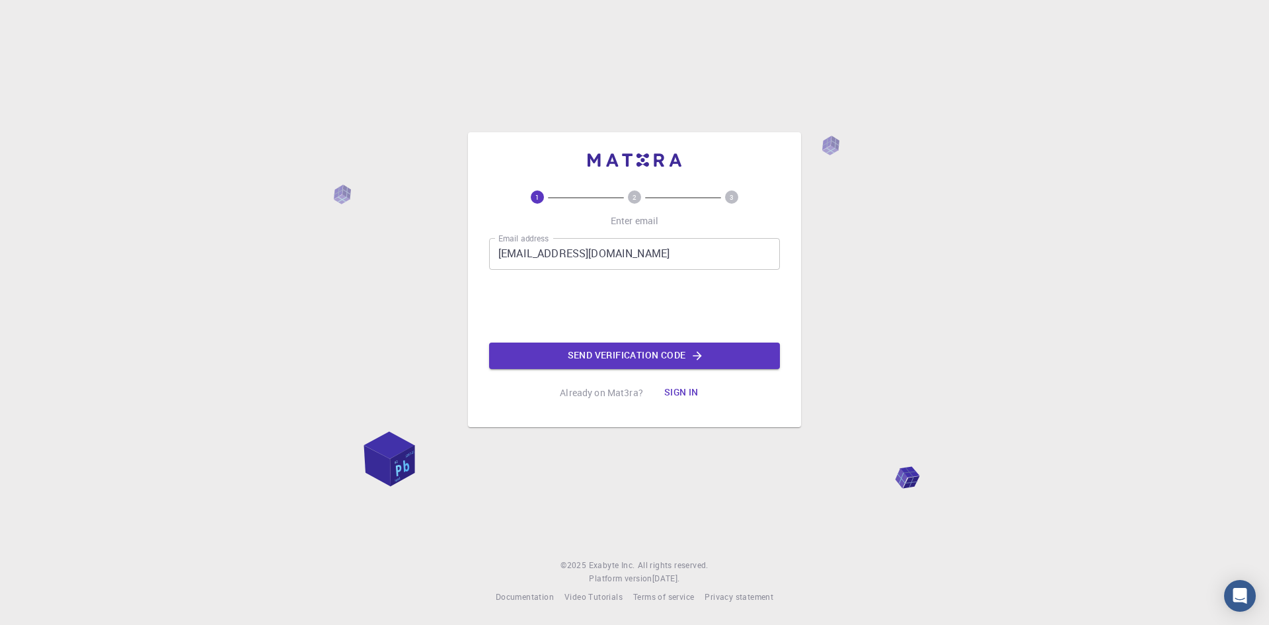 The height and width of the screenshot is (625, 1269). Describe the element at coordinates (634, 221) in the screenshot. I see `p: Enter email` at that location.